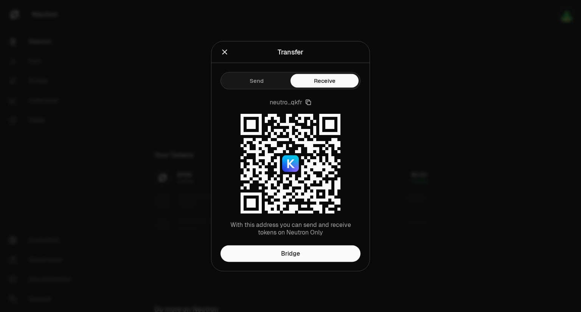 Image resolution: width=581 pixels, height=312 pixels. I want to click on a: Bridge, so click(291, 253).